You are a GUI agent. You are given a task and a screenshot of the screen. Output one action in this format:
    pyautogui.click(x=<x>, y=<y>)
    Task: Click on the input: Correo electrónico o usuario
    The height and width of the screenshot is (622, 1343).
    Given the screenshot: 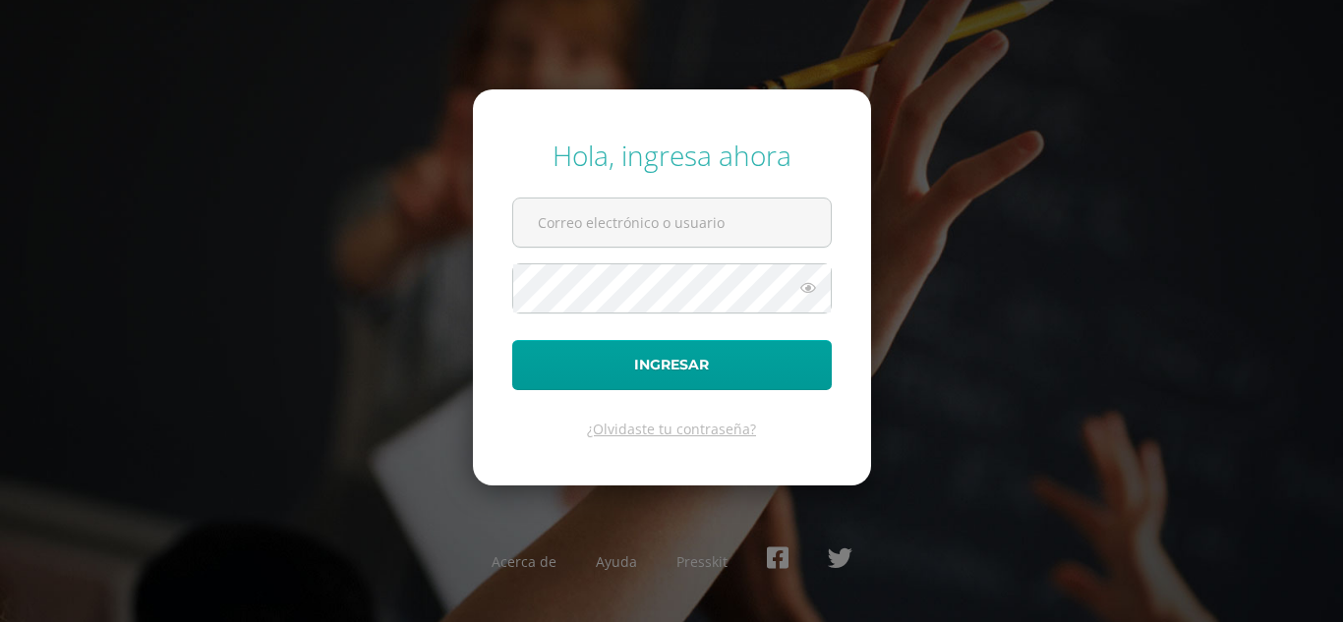 What is the action you would take?
    pyautogui.click(x=671, y=222)
    